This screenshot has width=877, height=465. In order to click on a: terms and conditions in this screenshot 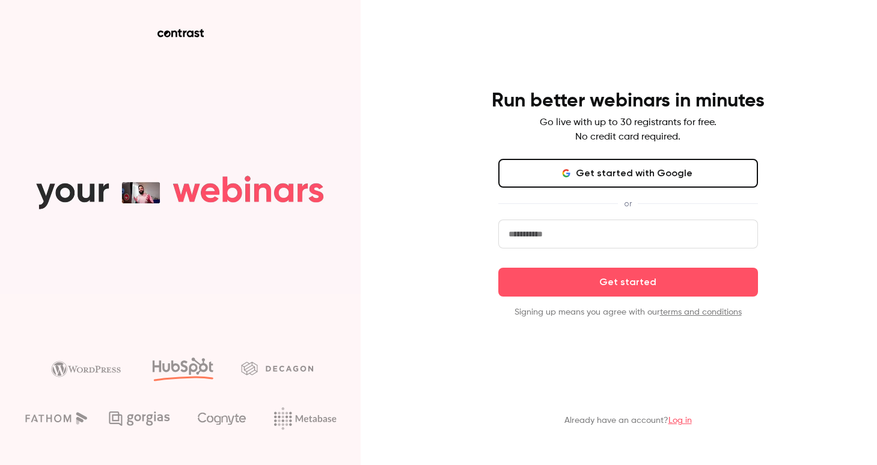, I will do `click(701, 312)`.